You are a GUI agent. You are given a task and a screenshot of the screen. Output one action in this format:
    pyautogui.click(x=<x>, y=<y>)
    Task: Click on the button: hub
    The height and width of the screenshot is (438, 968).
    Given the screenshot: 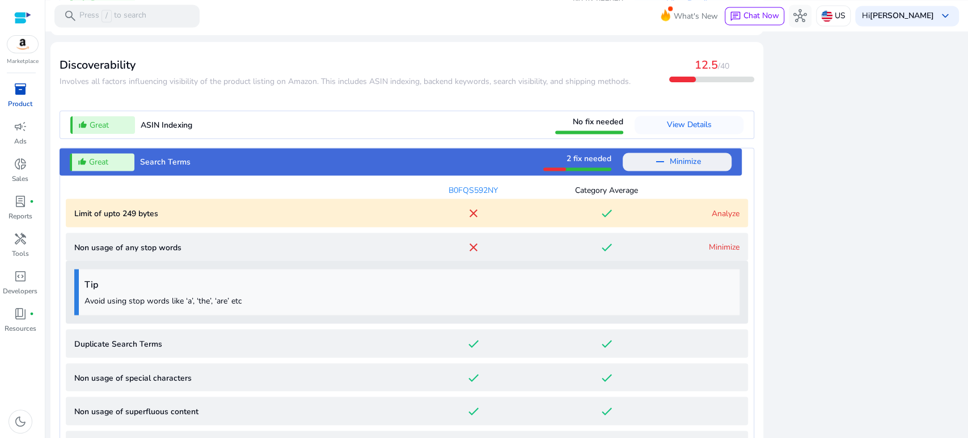 What is the action you would take?
    pyautogui.click(x=800, y=16)
    